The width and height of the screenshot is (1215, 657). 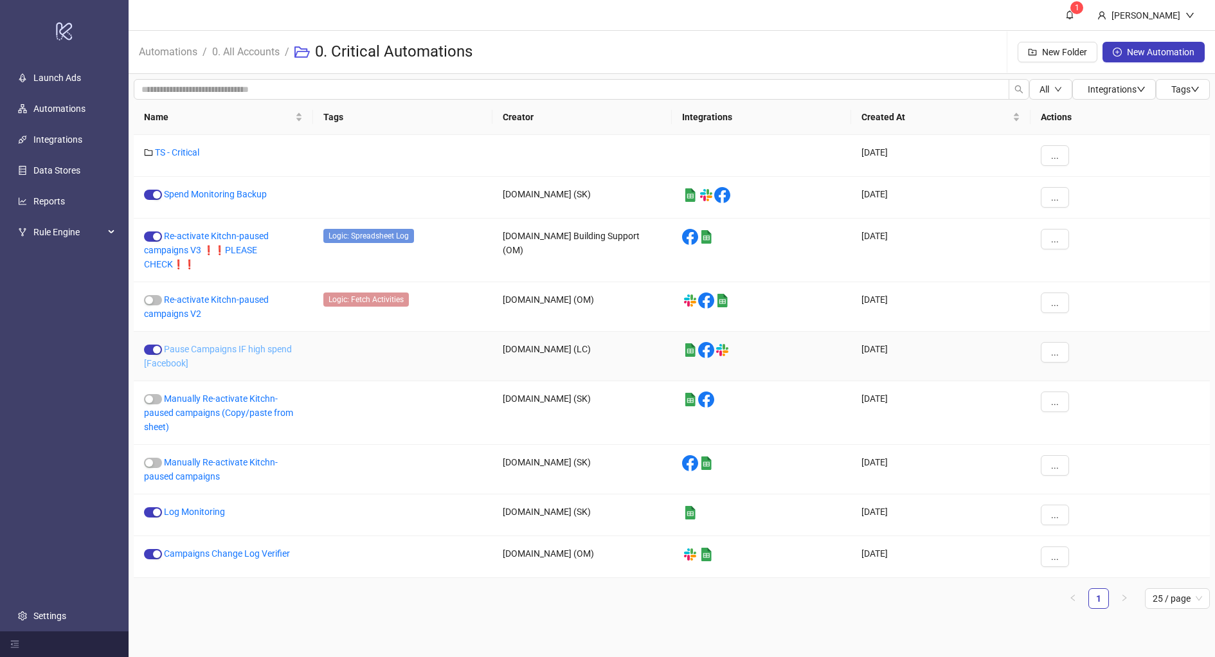 What do you see at coordinates (1177, 598) in the screenshot?
I see `span: 25 / page` at bounding box center [1177, 598].